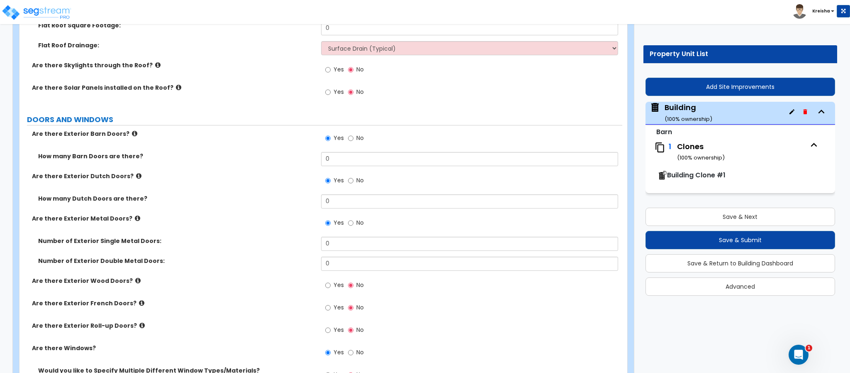 The width and height of the screenshot is (850, 373). I want to click on span: Building, so click(681, 112).